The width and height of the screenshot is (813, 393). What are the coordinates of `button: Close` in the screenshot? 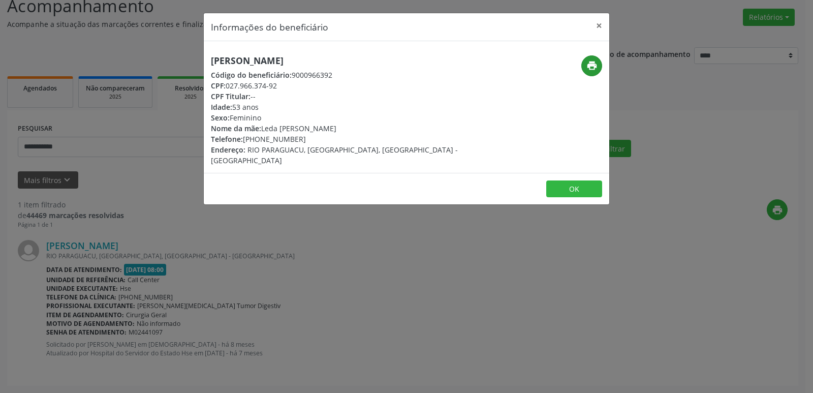 It's located at (599, 25).